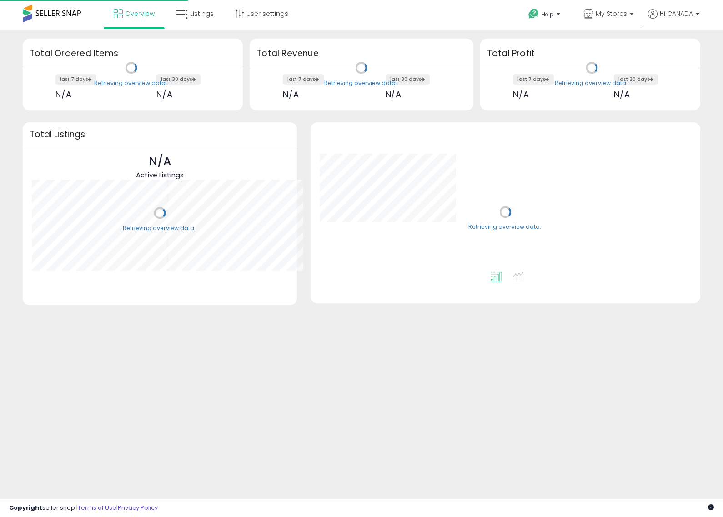  Describe the element at coordinates (202, 14) in the screenshot. I see `span: Listings` at that location.